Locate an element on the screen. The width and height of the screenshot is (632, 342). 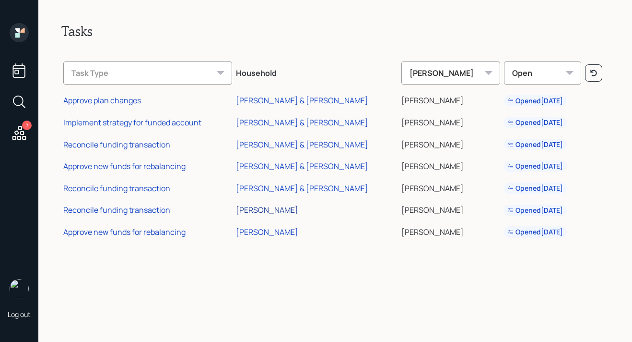
div: Approve plan changes is located at coordinates (102, 100).